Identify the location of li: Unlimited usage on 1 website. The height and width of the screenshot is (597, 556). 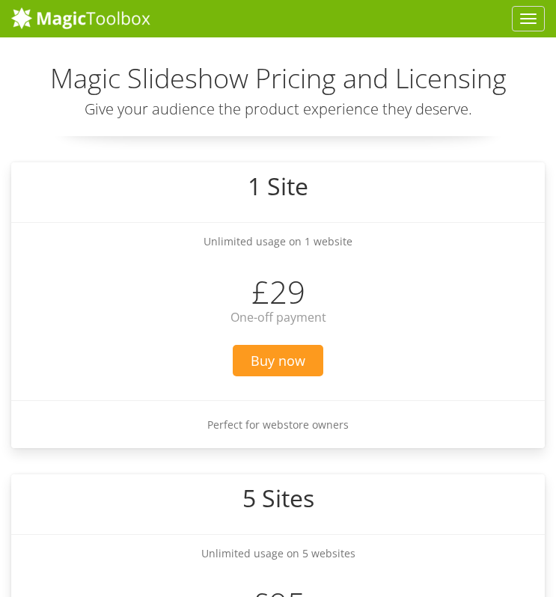
(278, 241).